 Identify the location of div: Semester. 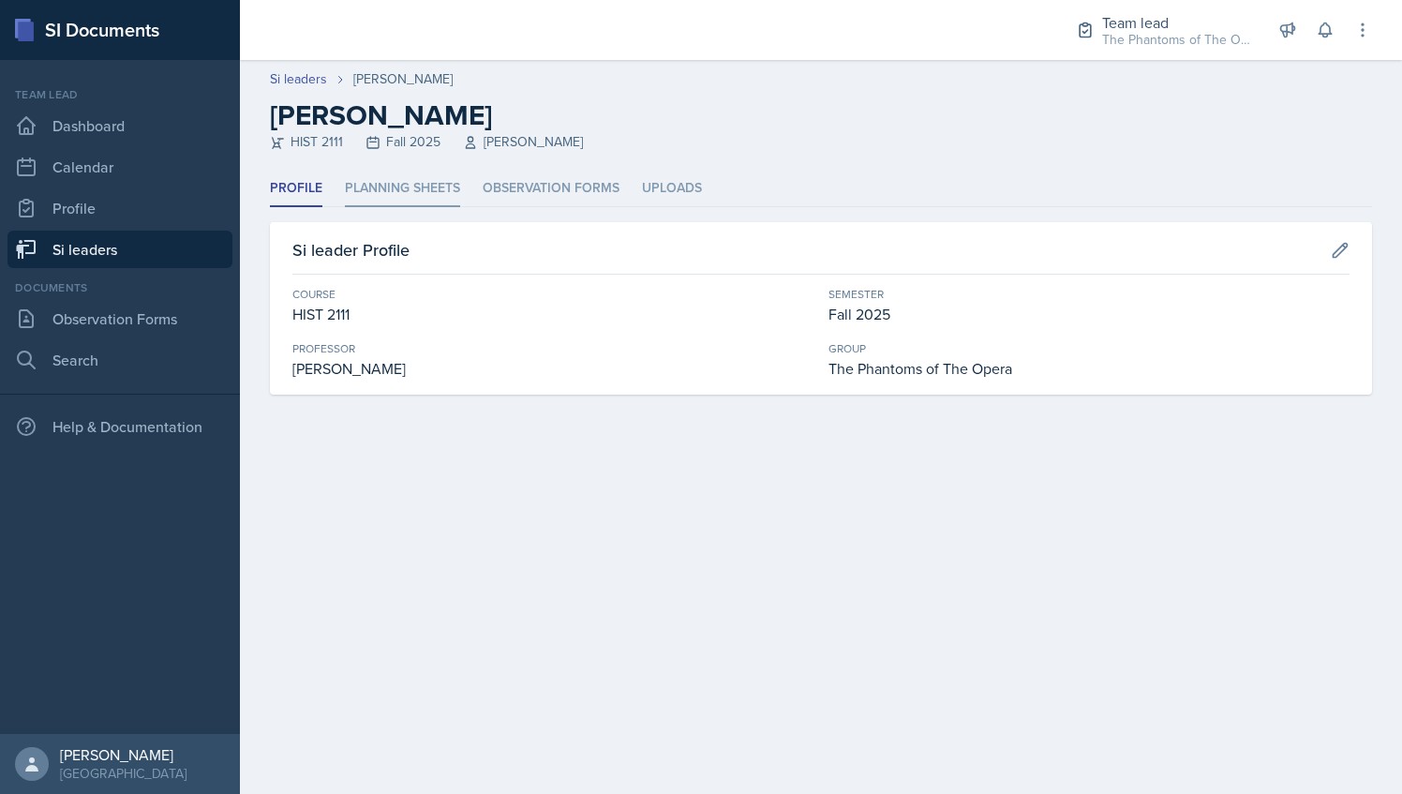
(1089, 294).